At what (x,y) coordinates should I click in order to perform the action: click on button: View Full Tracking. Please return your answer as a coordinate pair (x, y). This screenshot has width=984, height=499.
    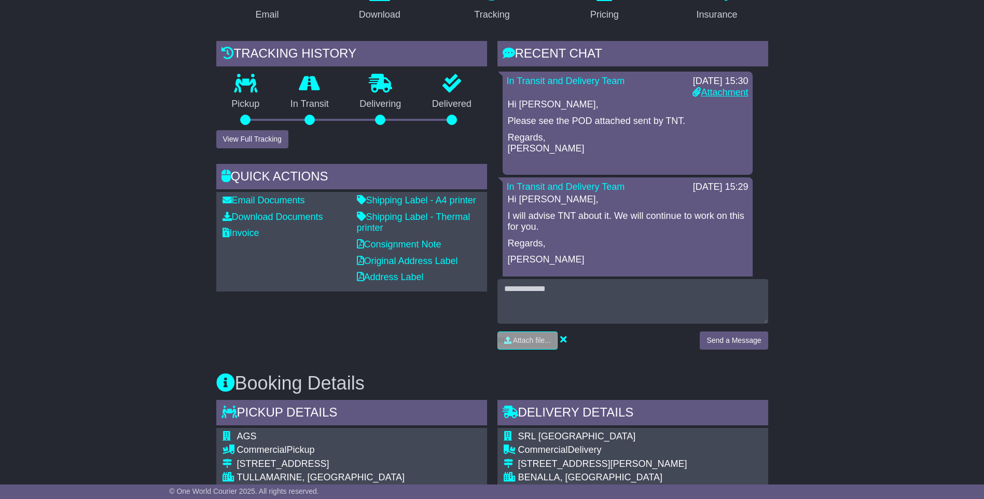
    Looking at the image, I should click on (252, 139).